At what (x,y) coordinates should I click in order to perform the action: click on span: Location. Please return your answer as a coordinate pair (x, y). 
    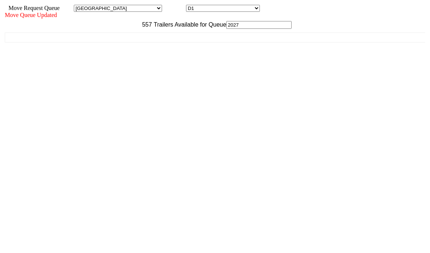
    Looking at the image, I should click on (174, 8).